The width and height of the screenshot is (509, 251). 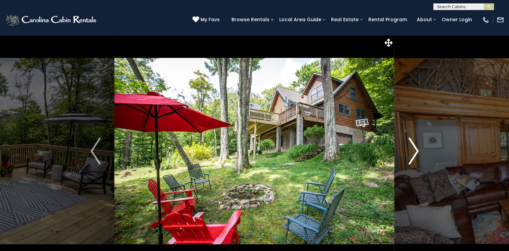 I want to click on a: Owner Login, so click(x=457, y=20).